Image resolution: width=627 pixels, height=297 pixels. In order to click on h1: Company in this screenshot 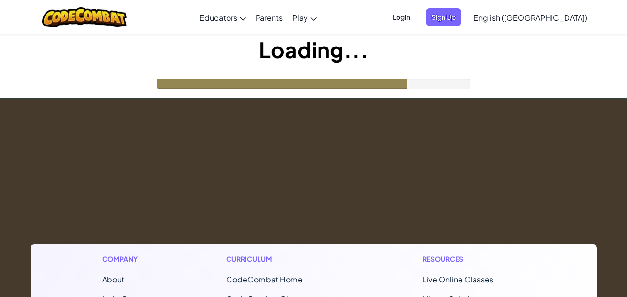, I will do `click(124, 258)`.